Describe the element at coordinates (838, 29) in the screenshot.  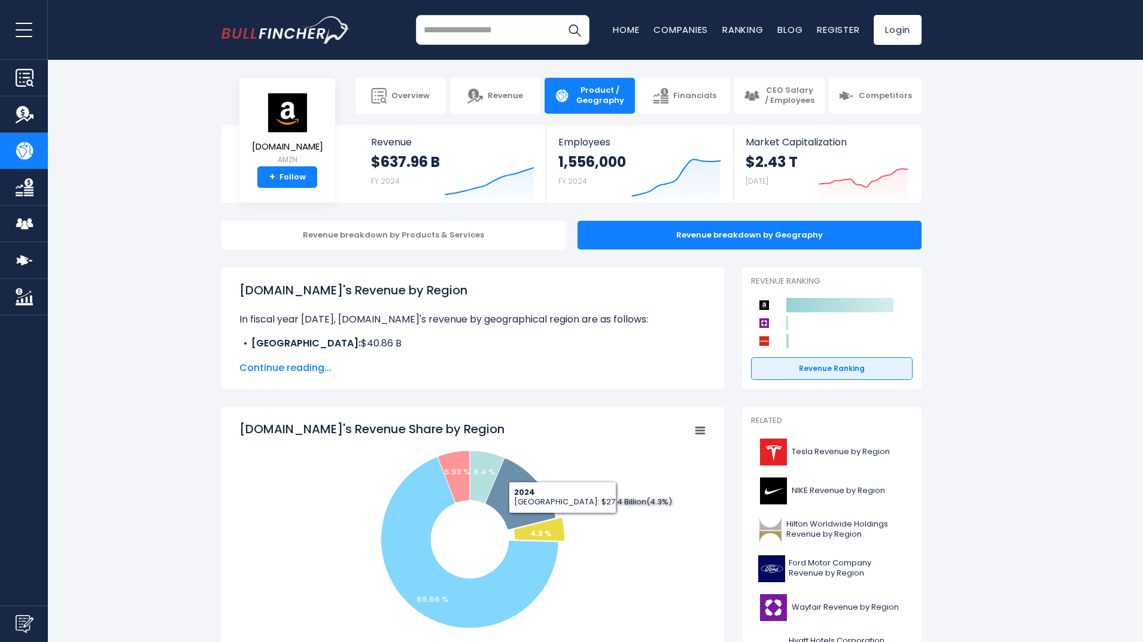
I see `a: Register` at that location.